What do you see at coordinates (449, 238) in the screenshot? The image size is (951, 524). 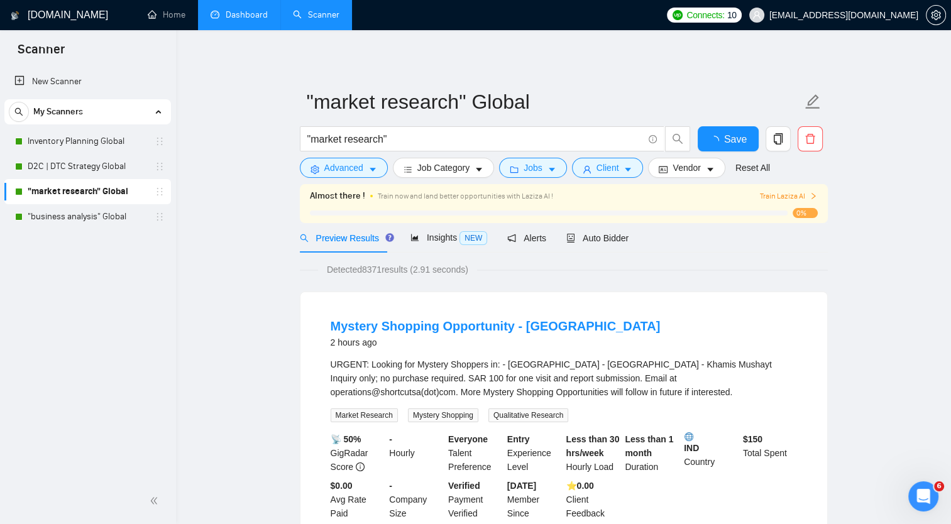 I see `span: Insights` at bounding box center [449, 238].